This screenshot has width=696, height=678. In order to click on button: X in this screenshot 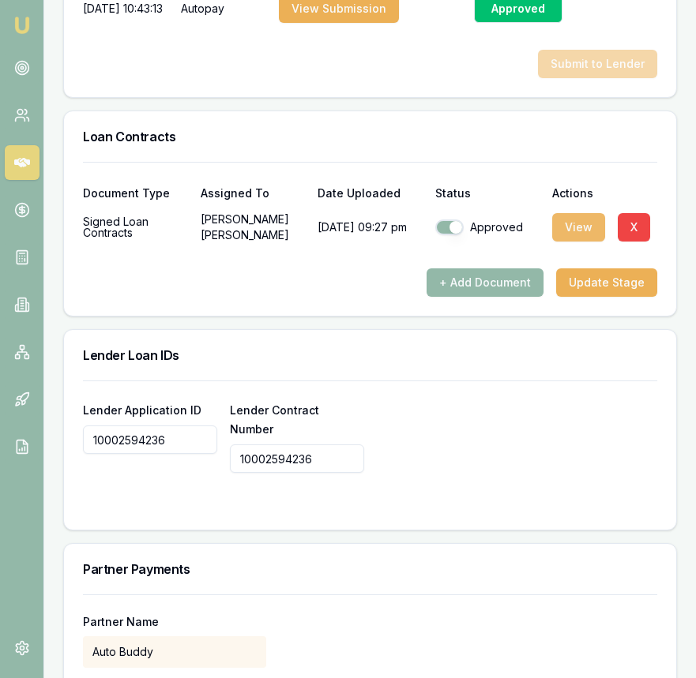, I will do `click(633, 227)`.